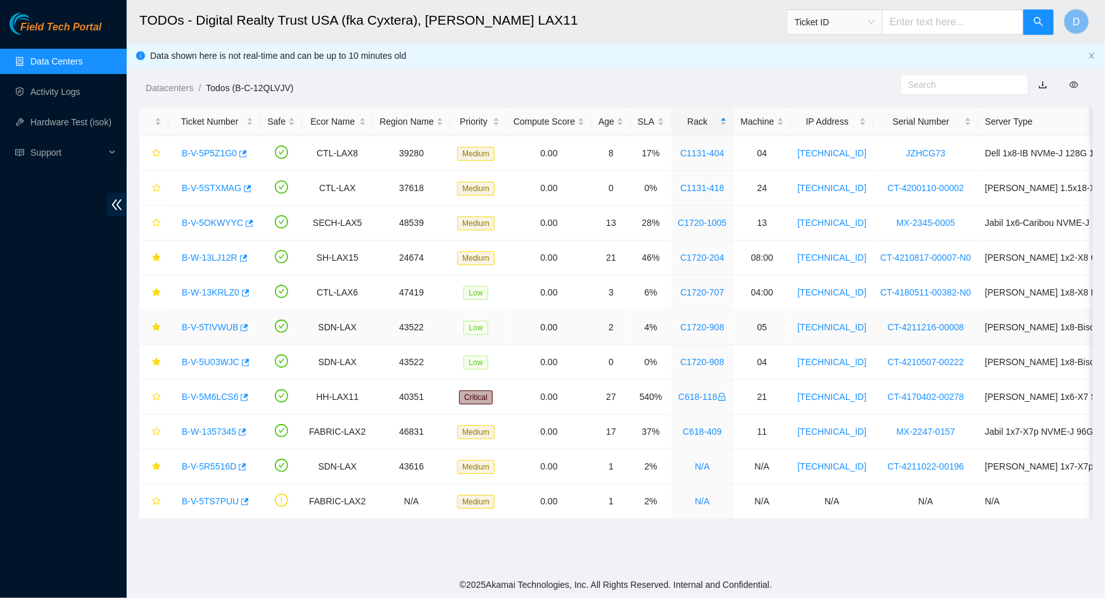 The image size is (1105, 598). I want to click on td: 43616, so click(411, 467).